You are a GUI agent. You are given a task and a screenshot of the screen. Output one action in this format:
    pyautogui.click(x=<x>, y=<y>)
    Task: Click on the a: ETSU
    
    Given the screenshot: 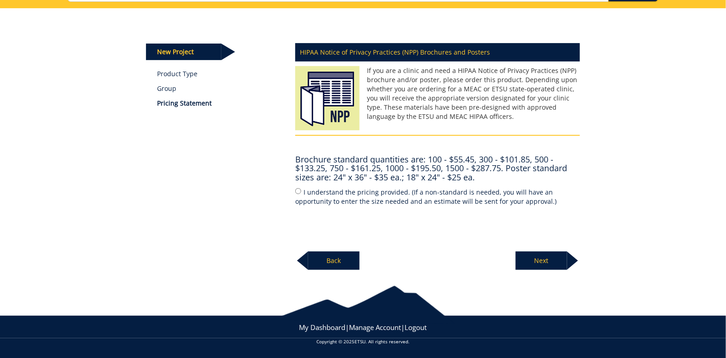 What is the action you would take?
    pyautogui.click(x=360, y=341)
    